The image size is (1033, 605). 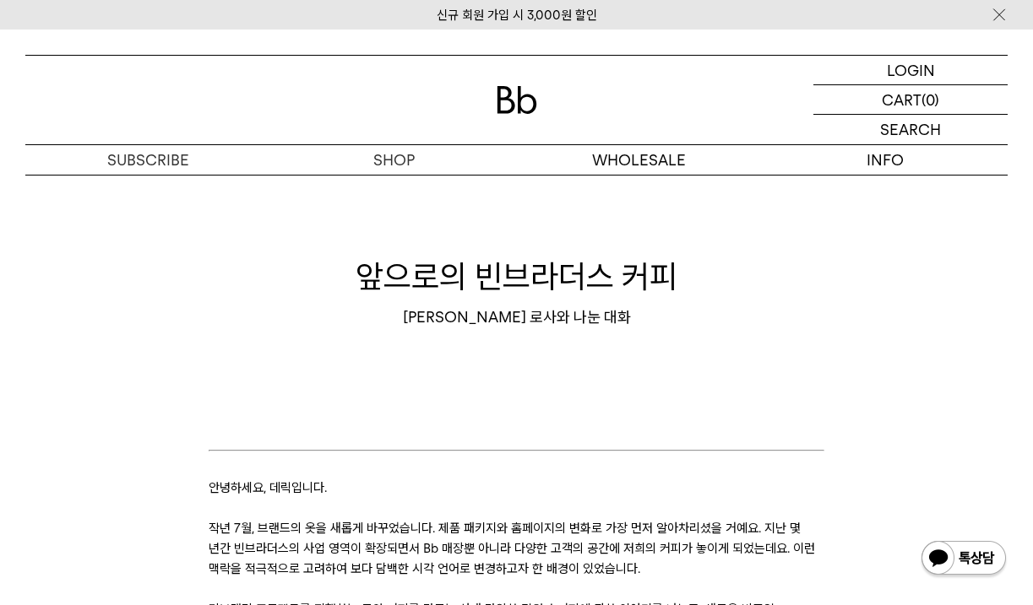 I want to click on a: CART (0), so click(x=910, y=100).